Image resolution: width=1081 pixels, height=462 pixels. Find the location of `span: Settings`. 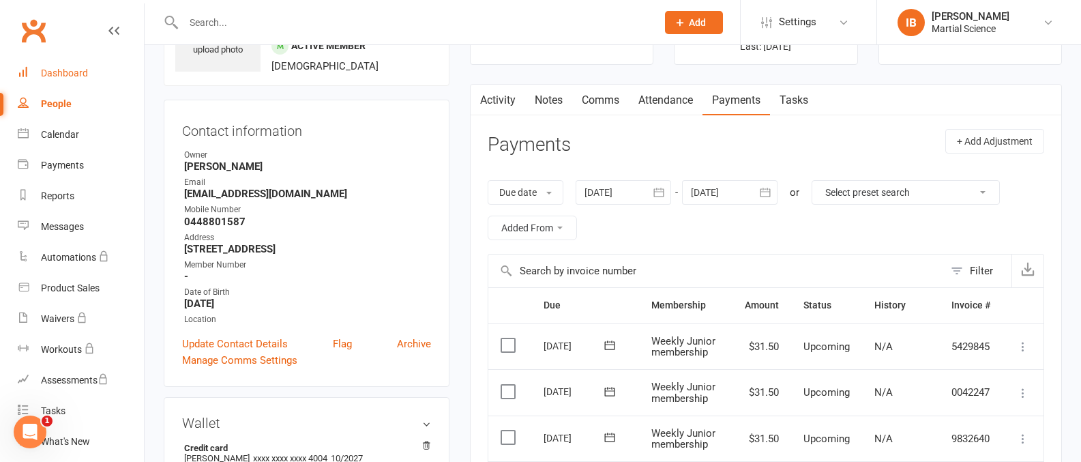

span: Settings is located at coordinates (797, 22).